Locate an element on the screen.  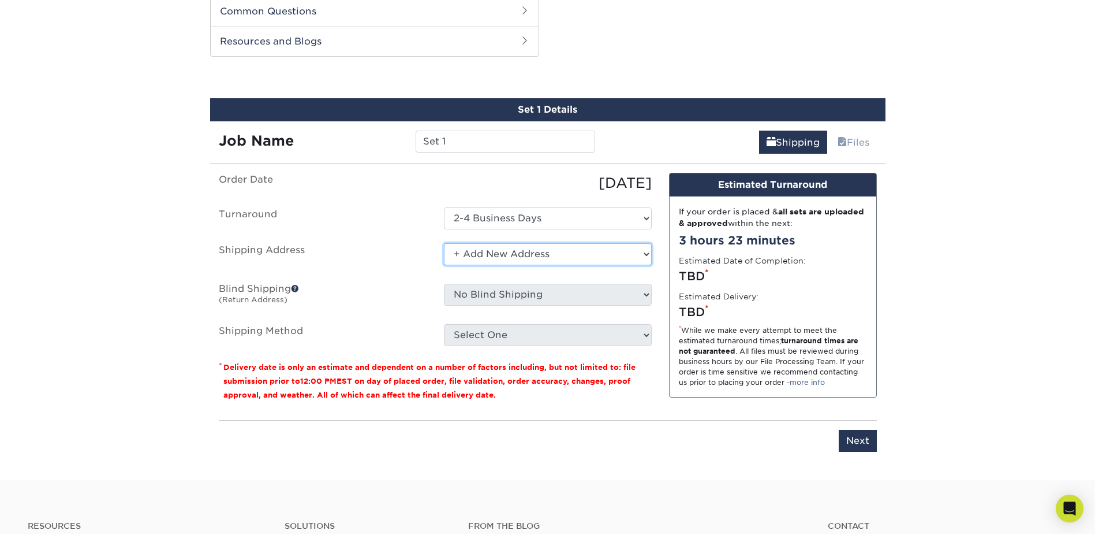
label: Turnaround is located at coordinates (323, 218).